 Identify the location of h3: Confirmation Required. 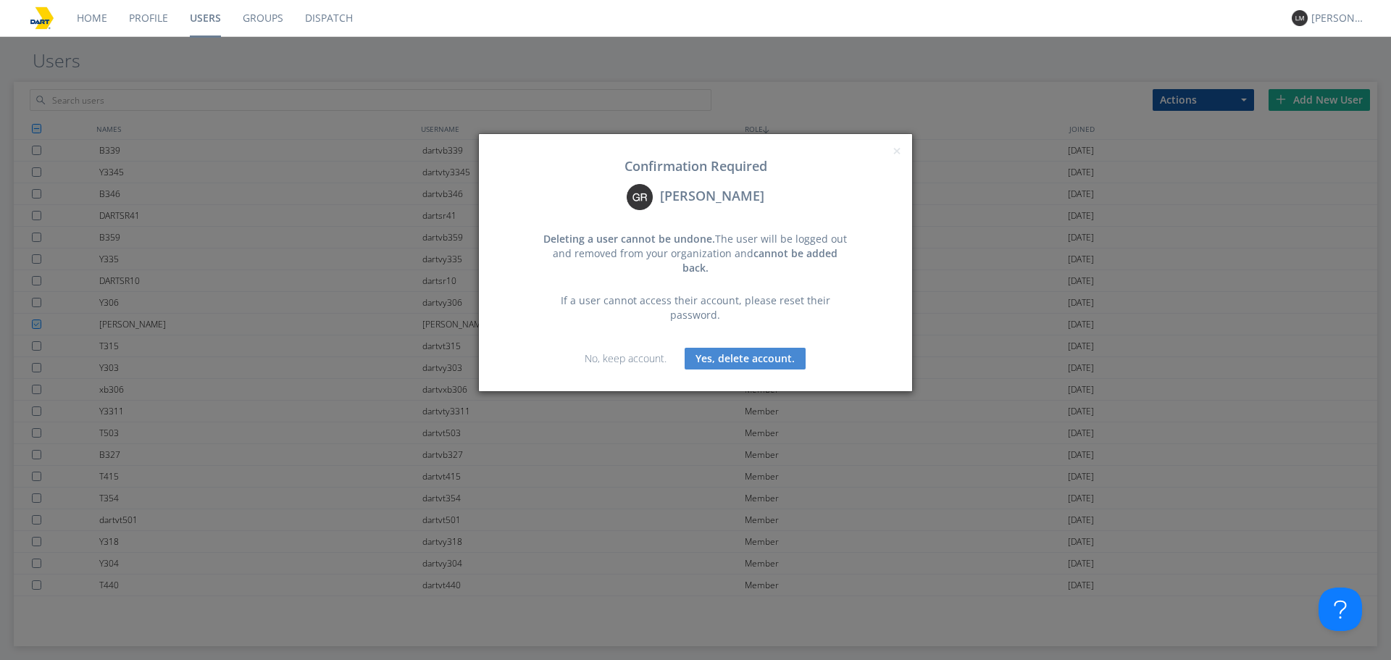
(696, 167).